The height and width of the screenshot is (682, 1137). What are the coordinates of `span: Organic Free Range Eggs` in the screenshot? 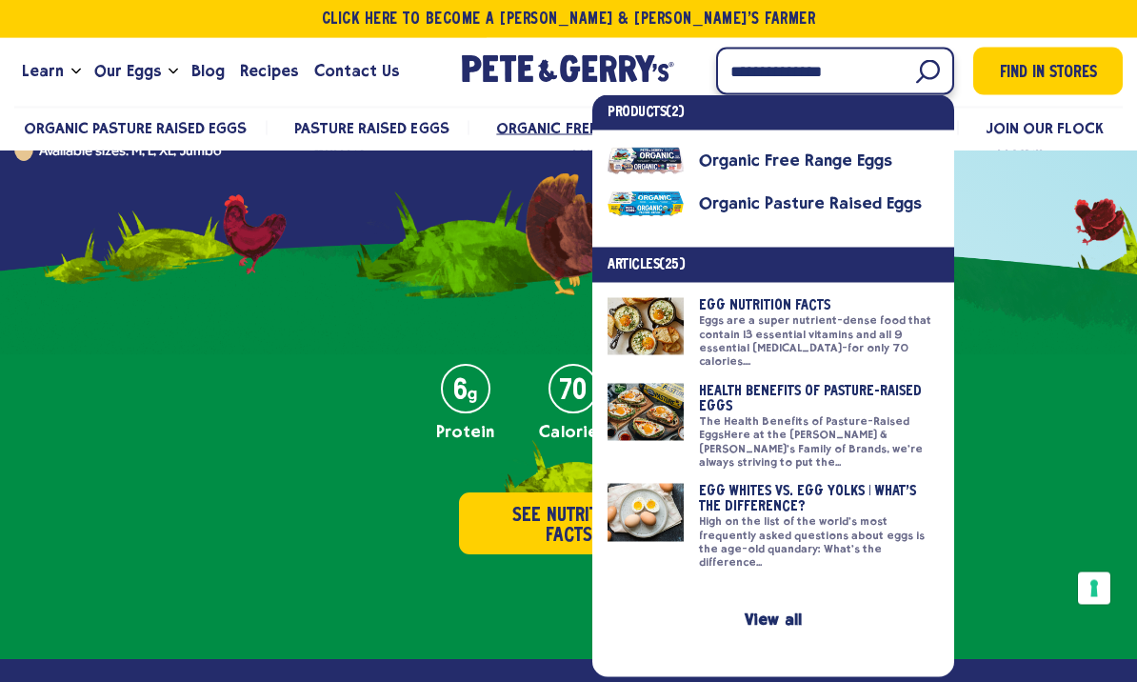 It's located at (591, 128).